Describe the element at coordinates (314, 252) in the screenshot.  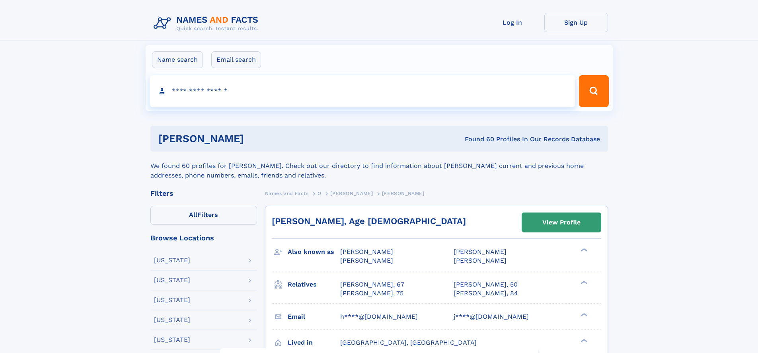
I see `h3: Also known as` at that location.